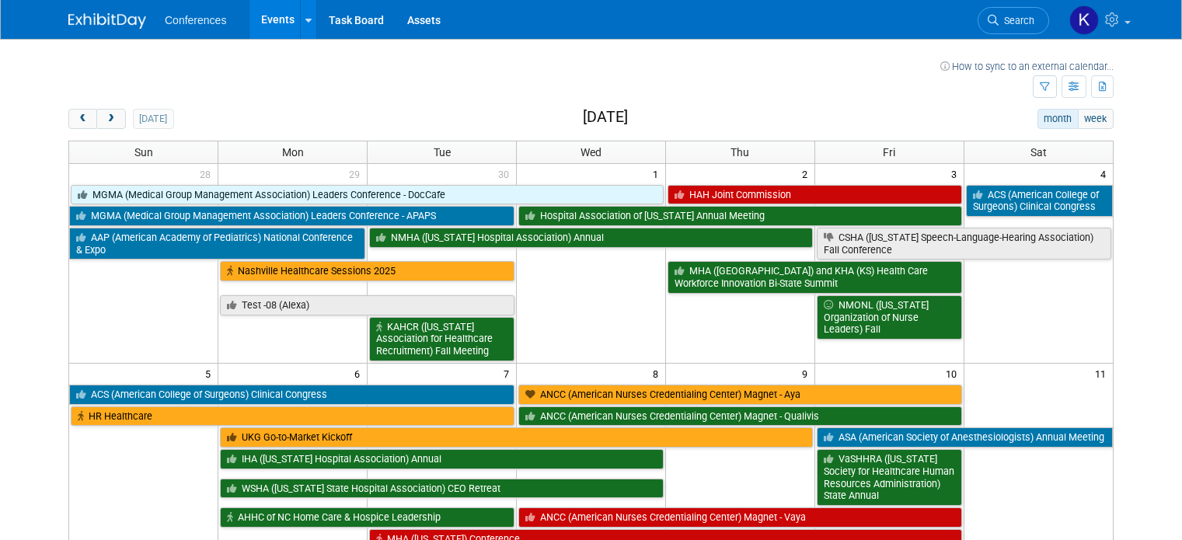 Image resolution: width=1182 pixels, height=540 pixels. What do you see at coordinates (1096, 119) in the screenshot?
I see `button: week` at bounding box center [1096, 119].